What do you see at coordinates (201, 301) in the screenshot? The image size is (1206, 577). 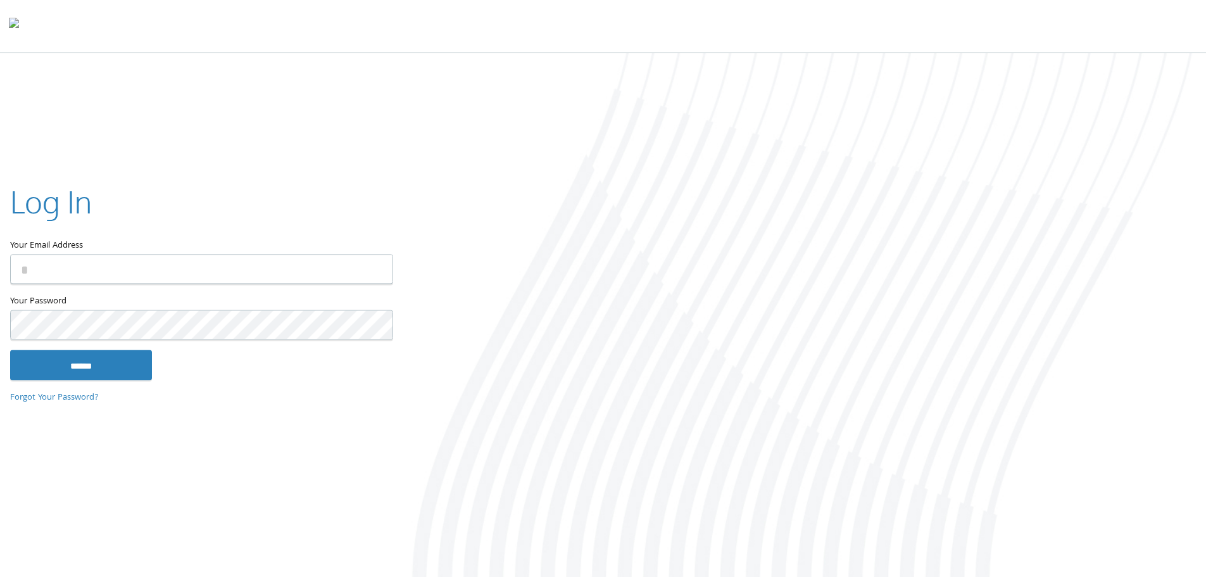 I see `label: Your Password` at bounding box center [201, 301].